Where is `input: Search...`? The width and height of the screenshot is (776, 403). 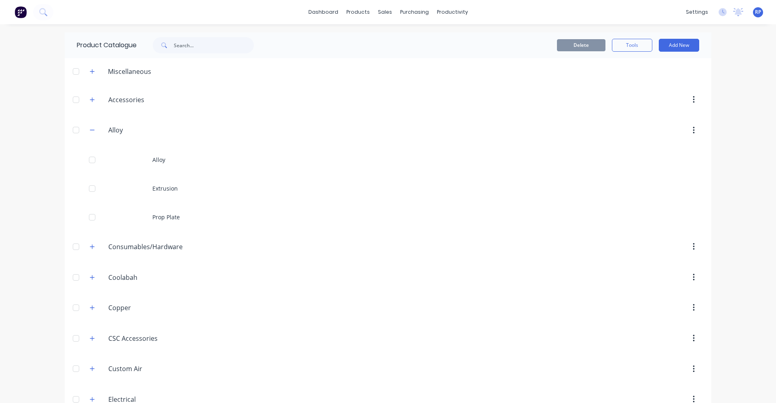
input: Search... is located at coordinates (214, 45).